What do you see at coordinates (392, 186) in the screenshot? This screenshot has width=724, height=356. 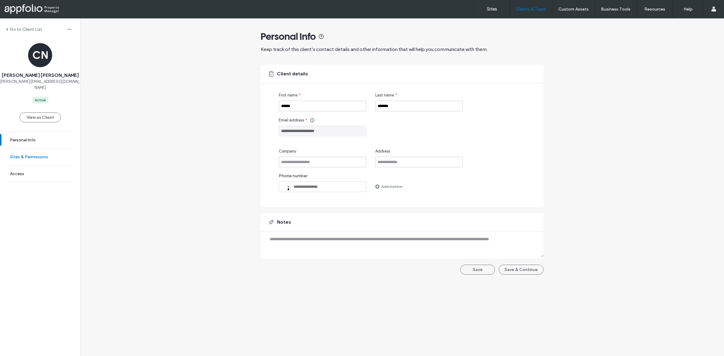 I see `label: Add number` at bounding box center [392, 186].